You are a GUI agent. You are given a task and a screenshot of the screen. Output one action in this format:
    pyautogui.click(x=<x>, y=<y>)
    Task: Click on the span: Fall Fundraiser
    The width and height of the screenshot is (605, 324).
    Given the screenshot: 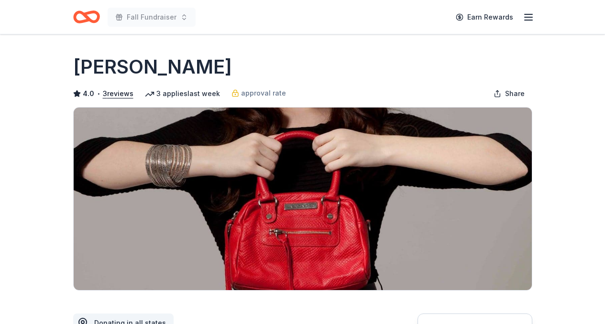 What is the action you would take?
    pyautogui.click(x=152, y=17)
    